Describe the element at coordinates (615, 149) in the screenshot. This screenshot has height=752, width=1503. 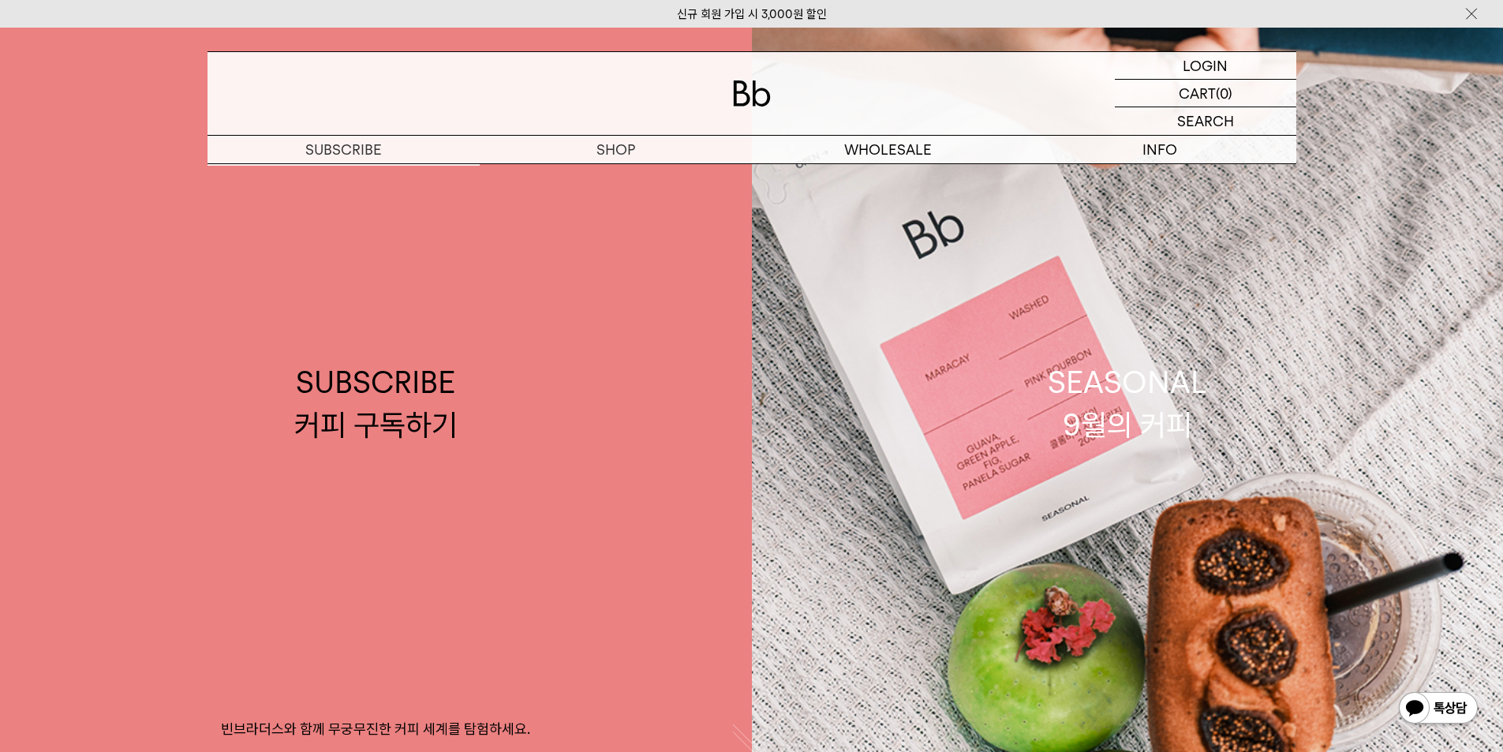
I see `p: SHOP` at that location.